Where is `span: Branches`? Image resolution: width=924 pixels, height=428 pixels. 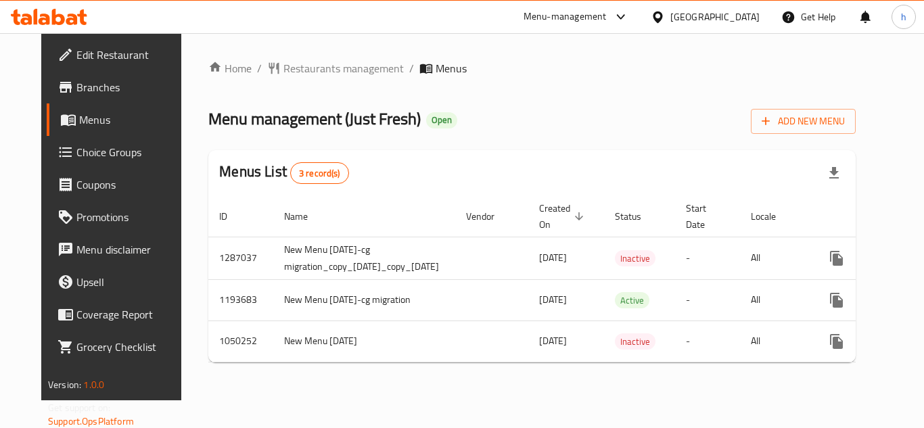 span: Branches is located at coordinates (131, 87).